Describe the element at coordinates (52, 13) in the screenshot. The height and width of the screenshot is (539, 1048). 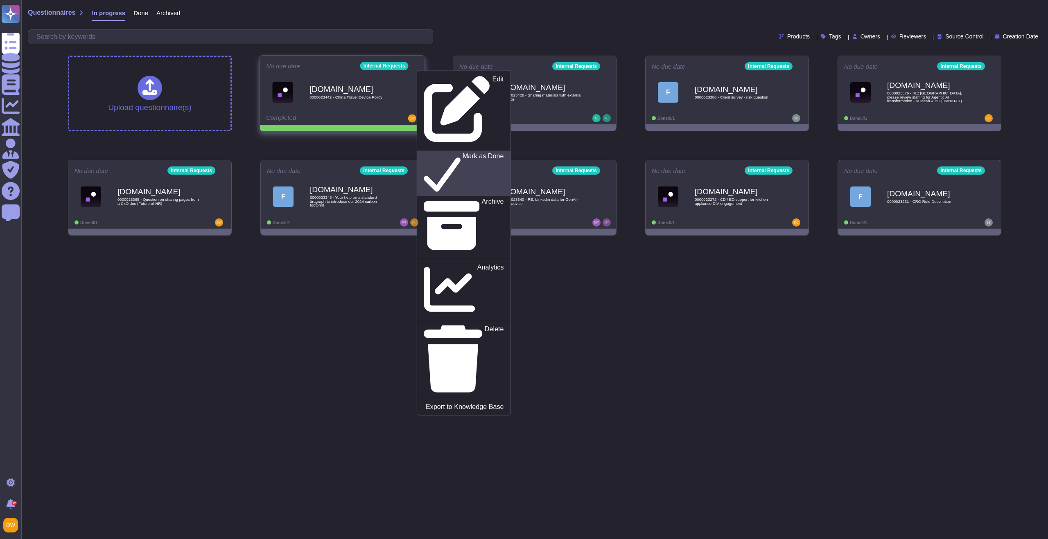
I see `span: Questionnaires` at that location.